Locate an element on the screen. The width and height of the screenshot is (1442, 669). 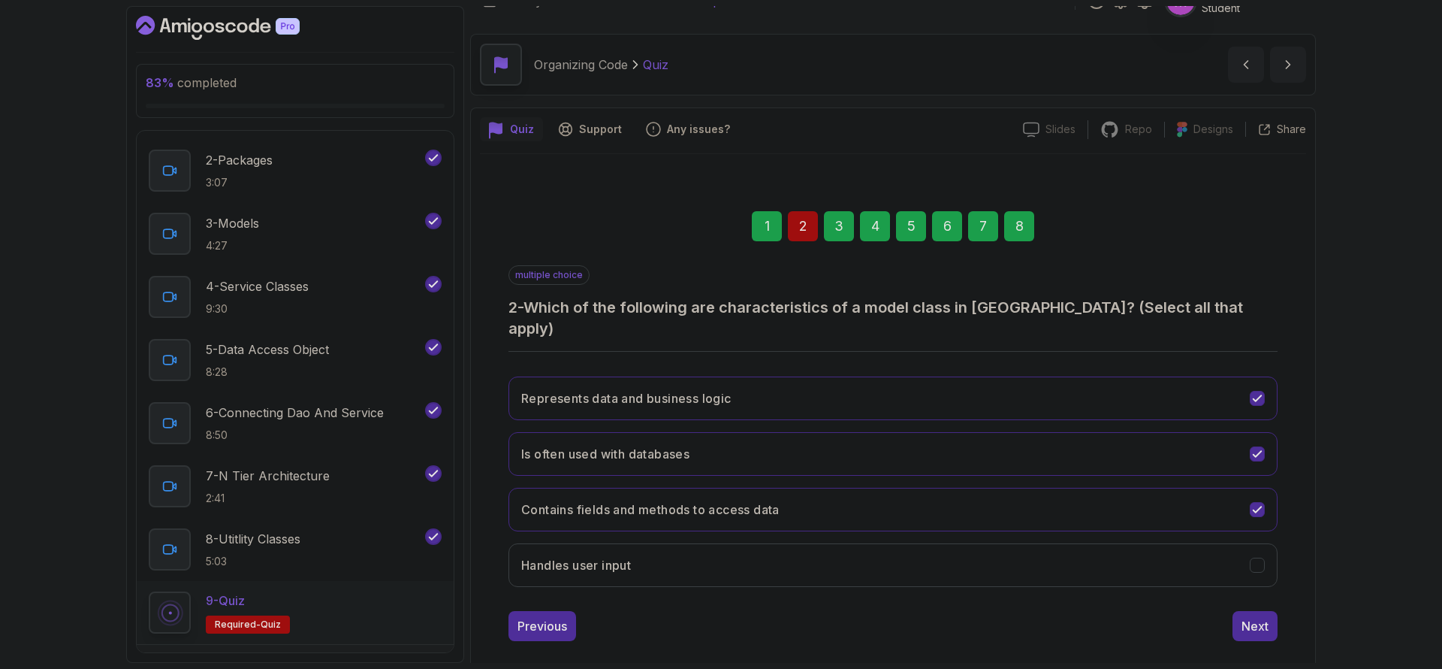
p: 9 - Quiz is located at coordinates (225, 600).